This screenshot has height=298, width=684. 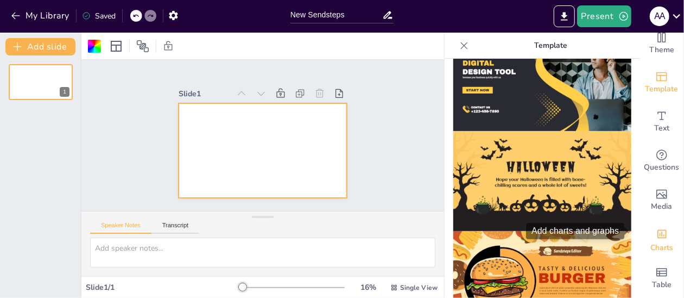 I want to click on img: thumb-12.png, so click(x=543, y=80).